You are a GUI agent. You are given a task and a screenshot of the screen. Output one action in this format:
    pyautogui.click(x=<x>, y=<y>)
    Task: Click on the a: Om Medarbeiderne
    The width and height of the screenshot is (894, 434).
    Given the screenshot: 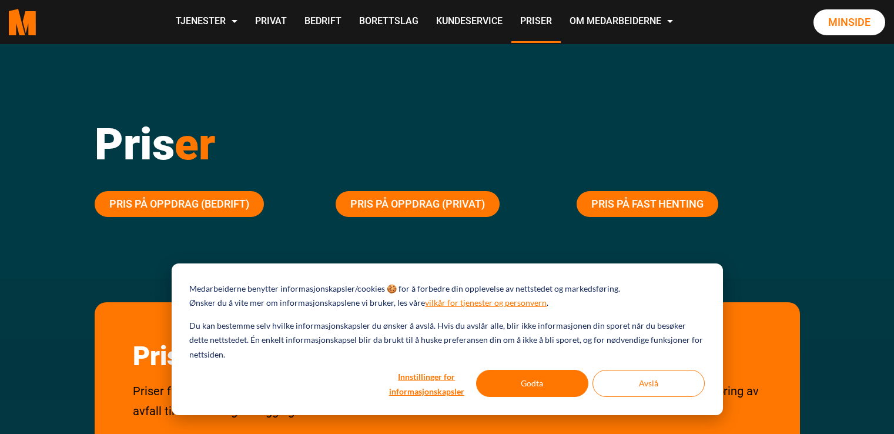 What is the action you would take?
    pyautogui.click(x=621, y=22)
    